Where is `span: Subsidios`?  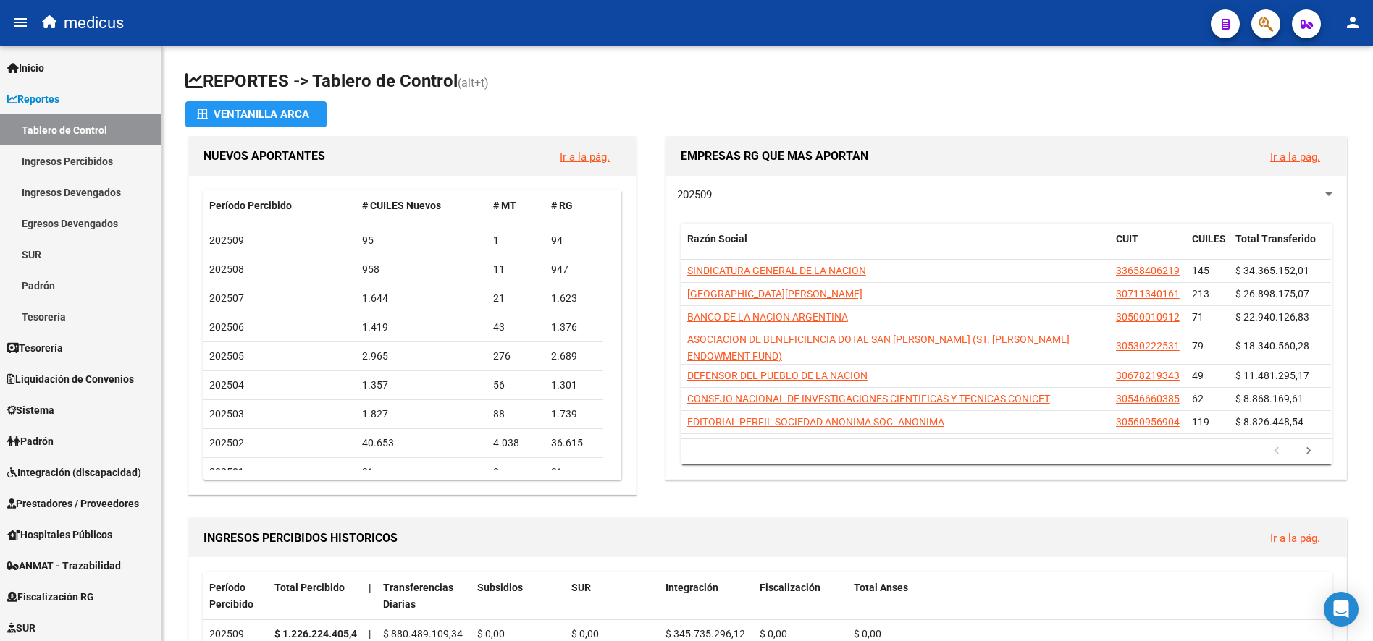 span: Subsidios is located at coordinates (499, 588).